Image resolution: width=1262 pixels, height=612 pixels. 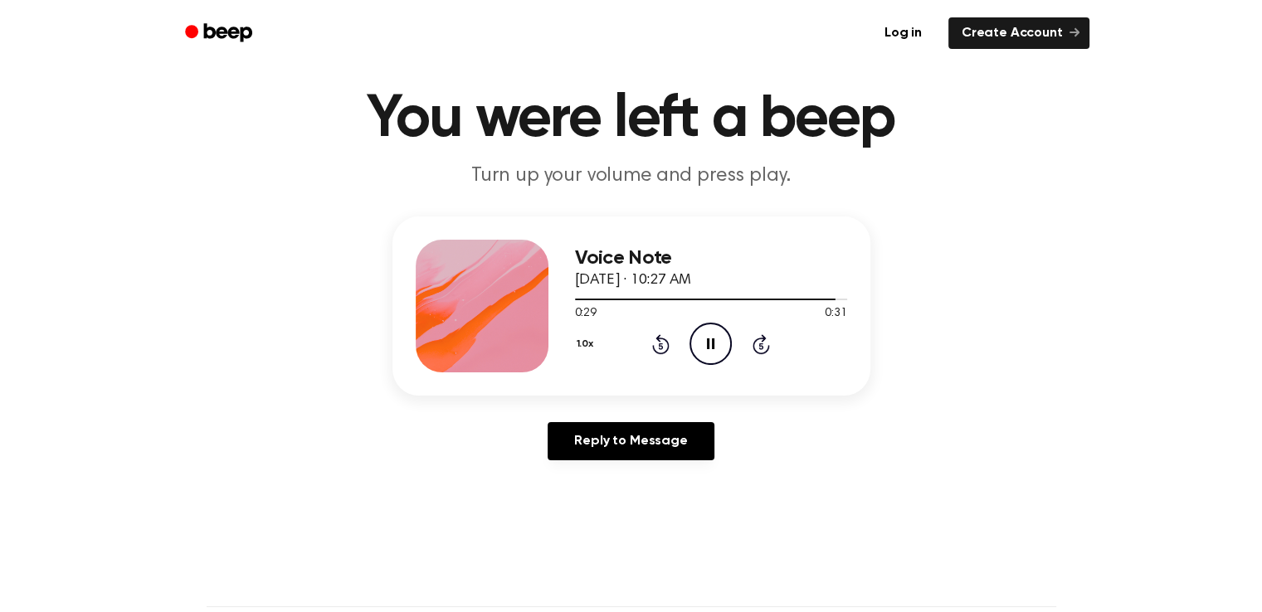 I want to click on a: Beep, so click(x=220, y=33).